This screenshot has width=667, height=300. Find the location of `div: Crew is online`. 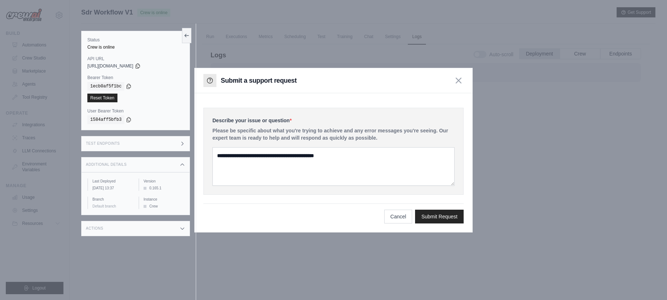

div: Crew is online is located at coordinates (136, 47).